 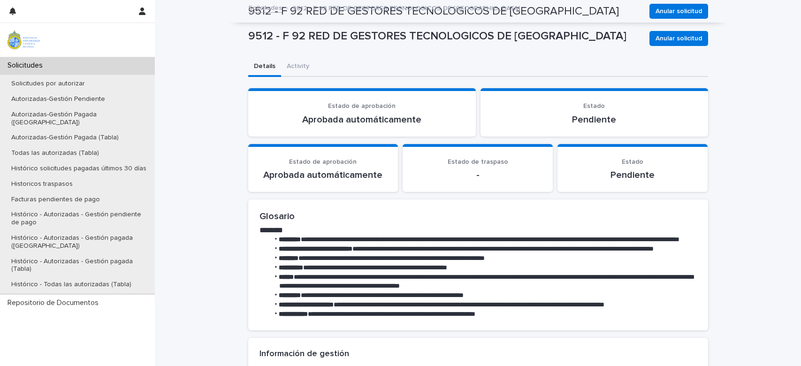 I want to click on a: Solicitudes, so click(x=265, y=7).